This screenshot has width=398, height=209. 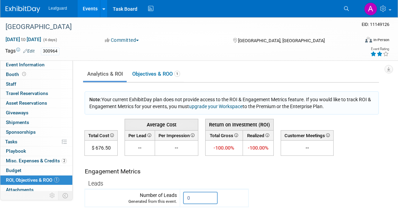 I want to click on div: 300964, so click(x=50, y=51).